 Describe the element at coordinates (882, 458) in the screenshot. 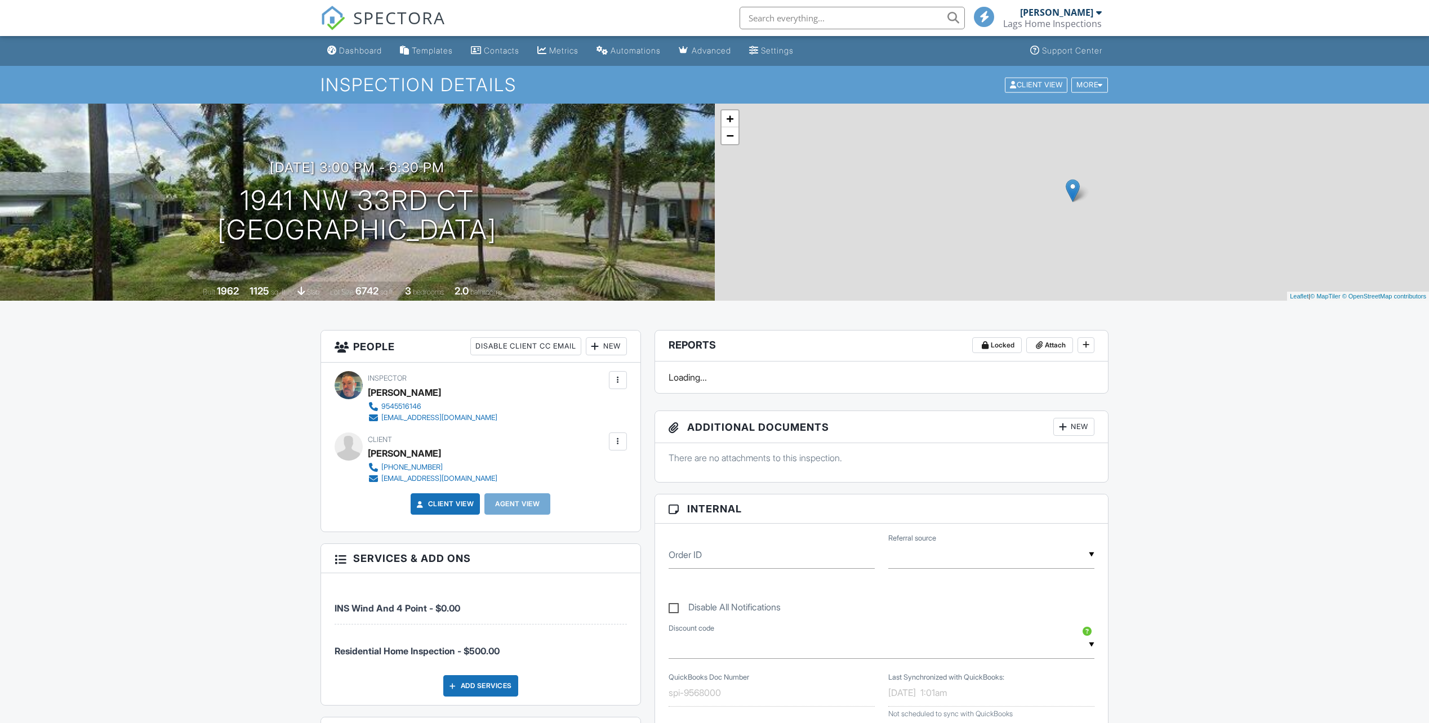

I see `p: There are no attachments to this inspection.` at that location.